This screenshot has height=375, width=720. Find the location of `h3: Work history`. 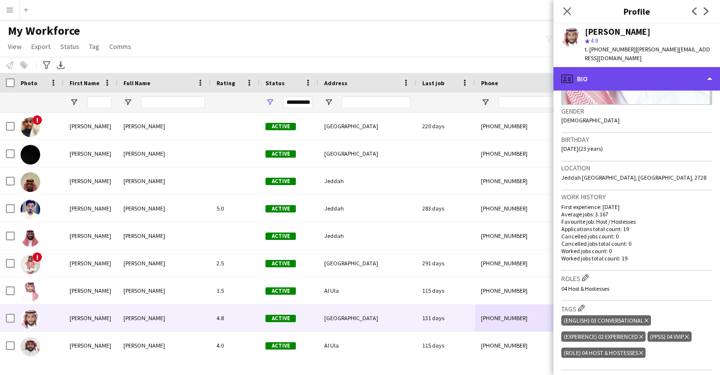

h3: Work history is located at coordinates (637, 197).